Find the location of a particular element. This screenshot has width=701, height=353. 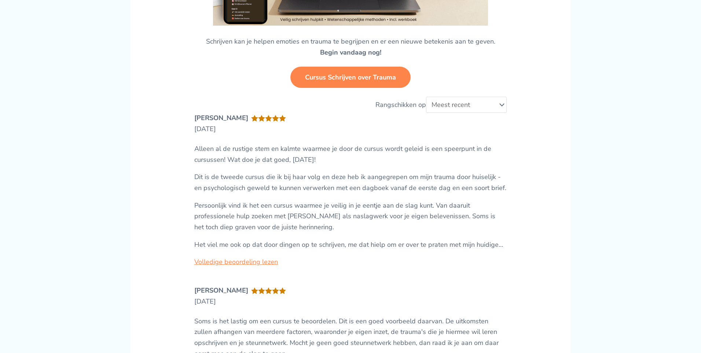

span: Rangschikken op is located at coordinates (401, 105).